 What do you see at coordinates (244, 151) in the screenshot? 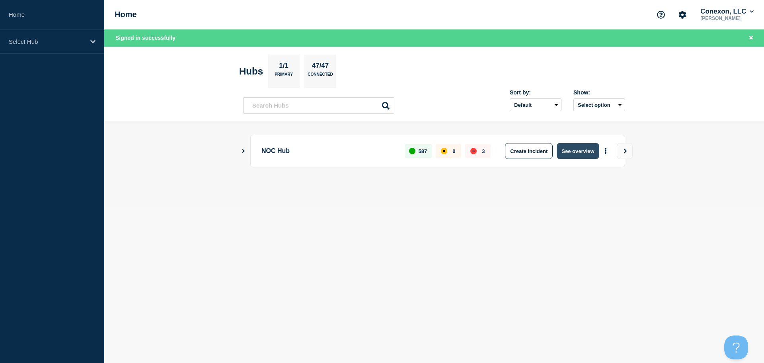
I see `button: Show Connected Hubs` at bounding box center [244, 151].